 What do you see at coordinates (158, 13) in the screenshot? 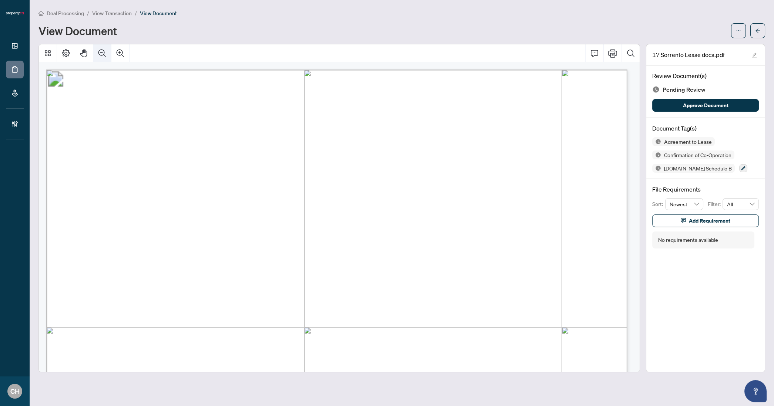
I see `span: View Document` at bounding box center [158, 13].